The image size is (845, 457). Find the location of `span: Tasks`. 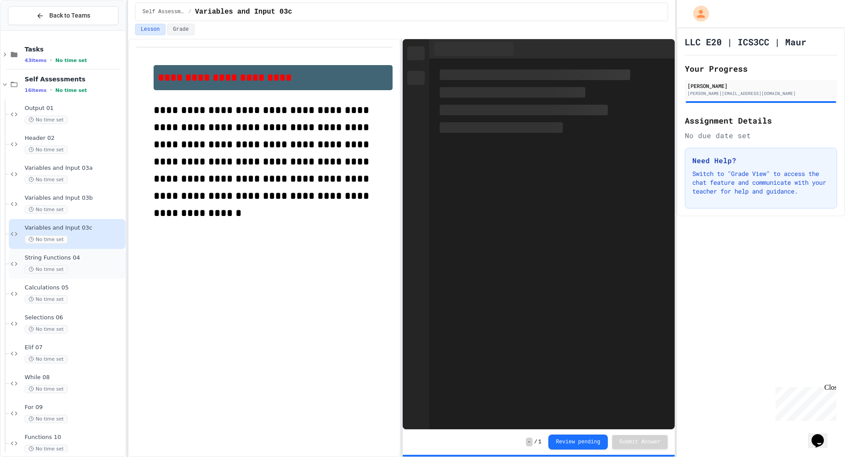

span: Tasks is located at coordinates (74, 49).